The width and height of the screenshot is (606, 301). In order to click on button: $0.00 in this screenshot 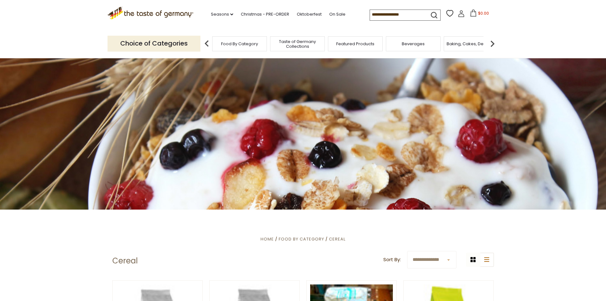, I will do `click(480, 14)`.